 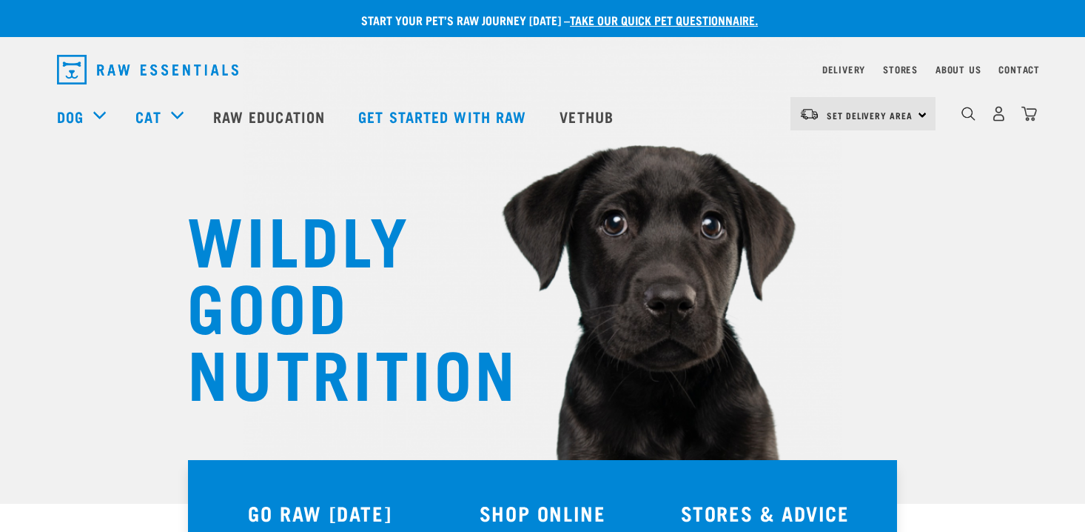 I want to click on img: user.png, so click(x=999, y=113).